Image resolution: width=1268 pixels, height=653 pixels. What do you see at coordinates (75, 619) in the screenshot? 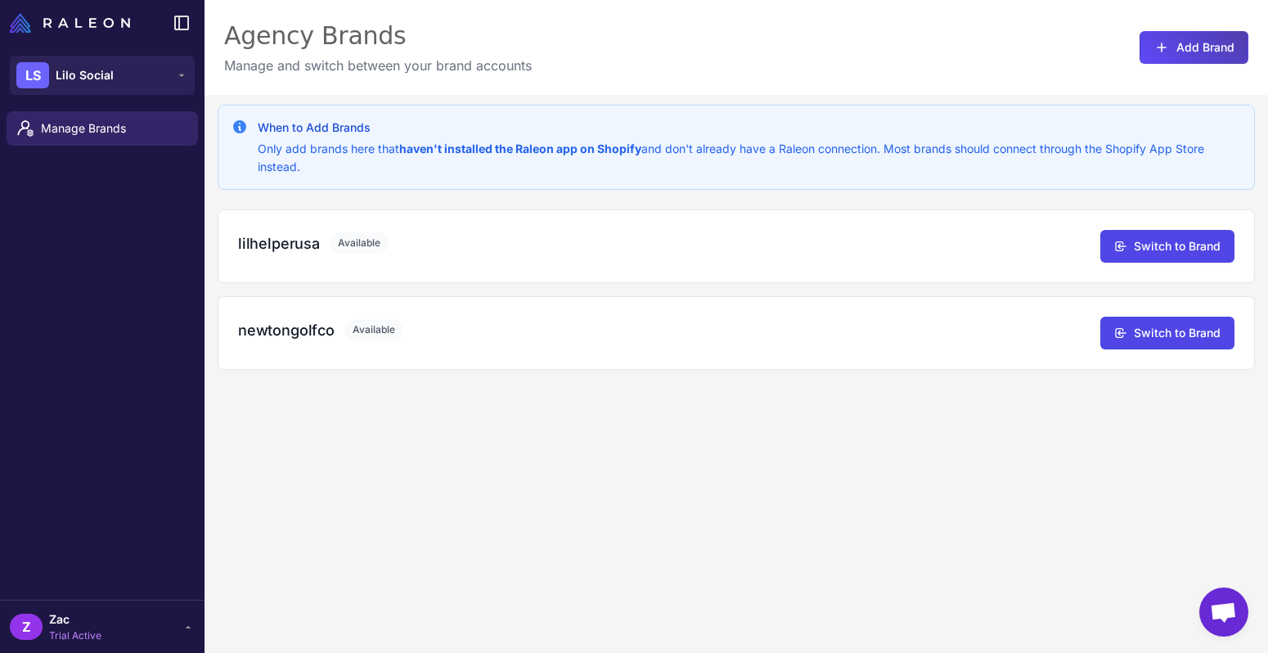
I see `span: Zac` at bounding box center [75, 619].